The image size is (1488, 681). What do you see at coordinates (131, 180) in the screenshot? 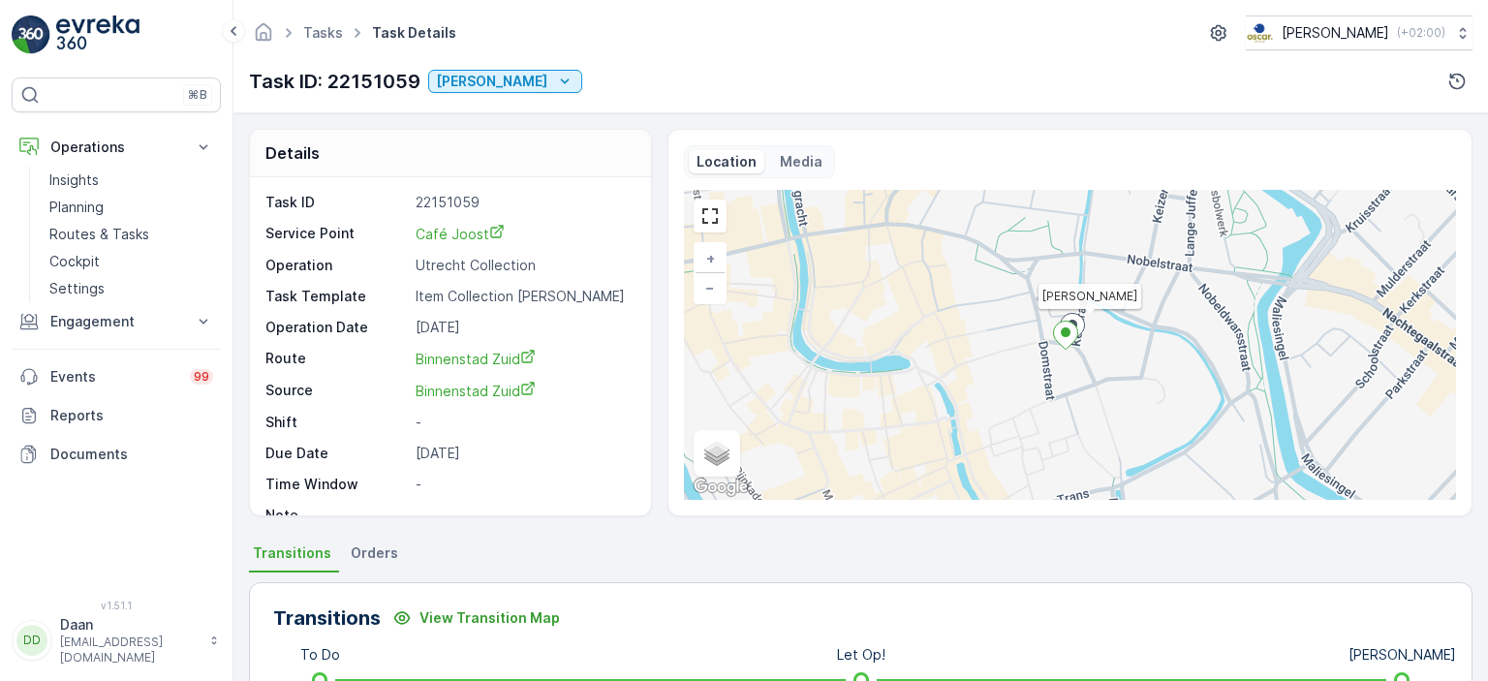
I see `a: Insights` at bounding box center [131, 180].